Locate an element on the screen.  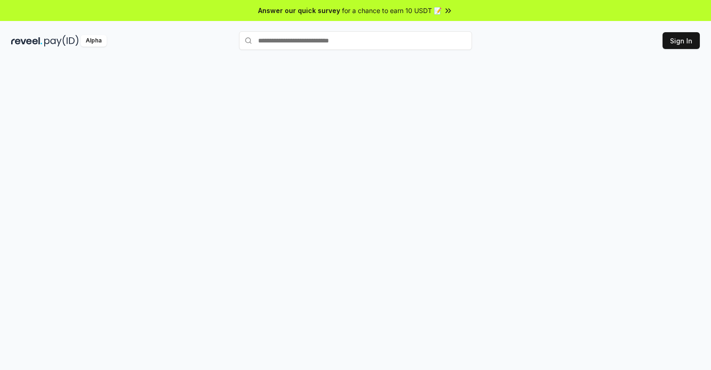
button: Sign In is located at coordinates (682, 41).